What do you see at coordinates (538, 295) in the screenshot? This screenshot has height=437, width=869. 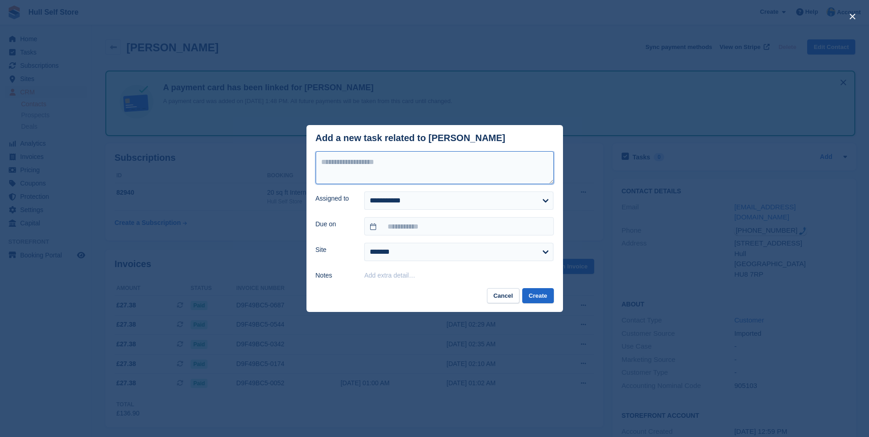 I see `button: Create` at bounding box center [538, 295].